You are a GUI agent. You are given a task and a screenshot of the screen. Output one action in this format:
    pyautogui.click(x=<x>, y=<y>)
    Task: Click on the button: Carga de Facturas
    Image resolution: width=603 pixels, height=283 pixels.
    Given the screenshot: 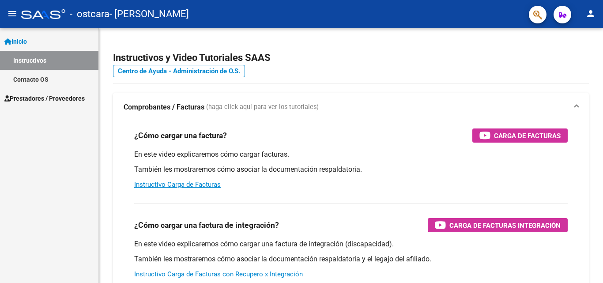 What is the action you would take?
    pyautogui.click(x=520, y=135)
    